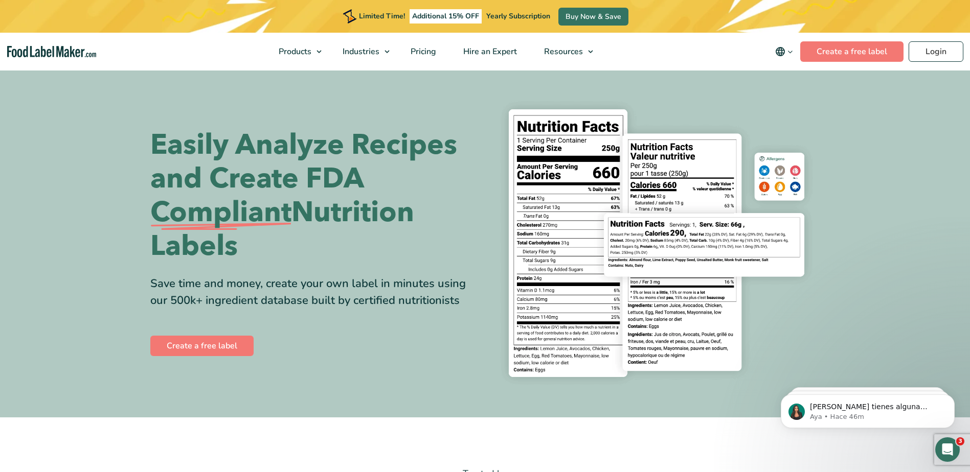 This screenshot has width=970, height=472. What do you see at coordinates (294, 52) in the screenshot?
I see `span: Products` at bounding box center [294, 52].